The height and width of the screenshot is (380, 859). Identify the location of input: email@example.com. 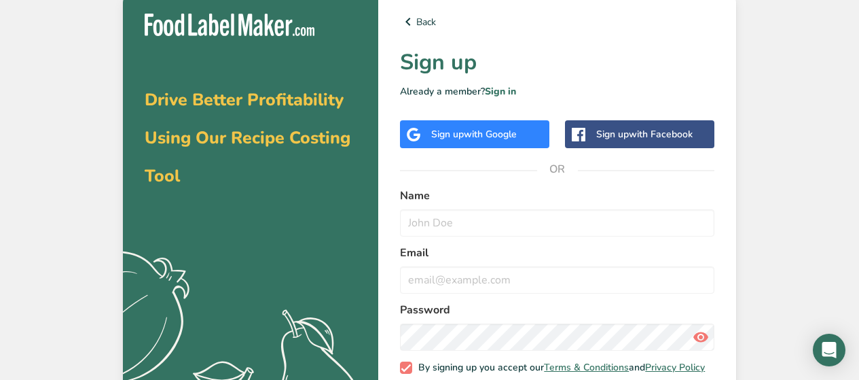
(557, 280).